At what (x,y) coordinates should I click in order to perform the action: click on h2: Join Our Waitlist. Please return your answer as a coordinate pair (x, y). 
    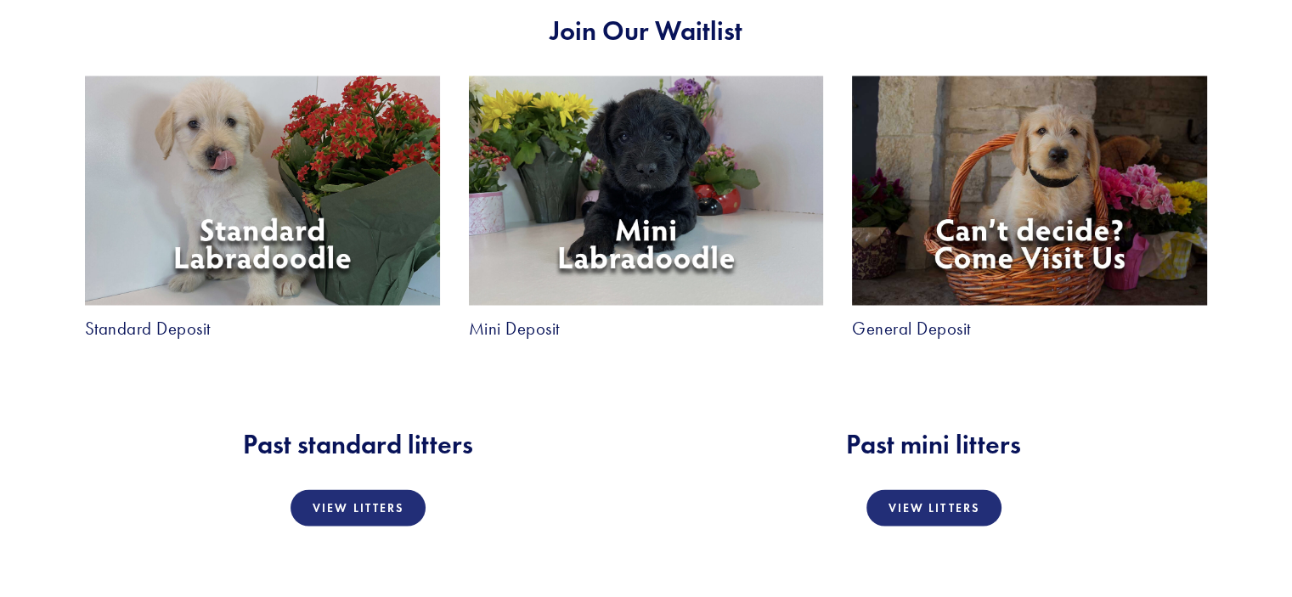
    Looking at the image, I should click on (645, 31).